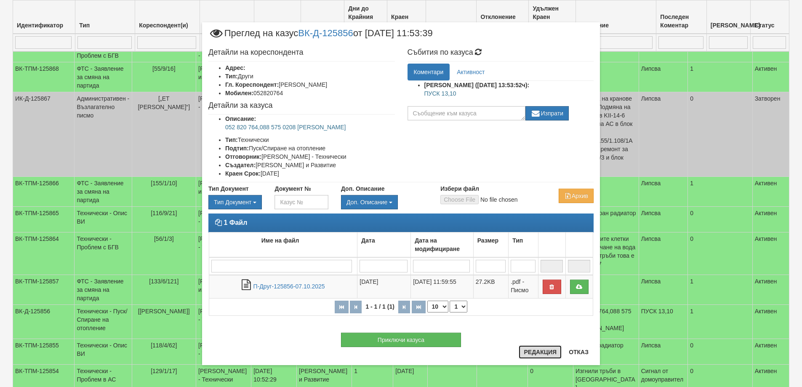 Image resolution: width=802 pixels, height=387 pixels. What do you see at coordinates (437, 245) in the screenshot?
I see `b: Дата на модифициране` at bounding box center [437, 245].